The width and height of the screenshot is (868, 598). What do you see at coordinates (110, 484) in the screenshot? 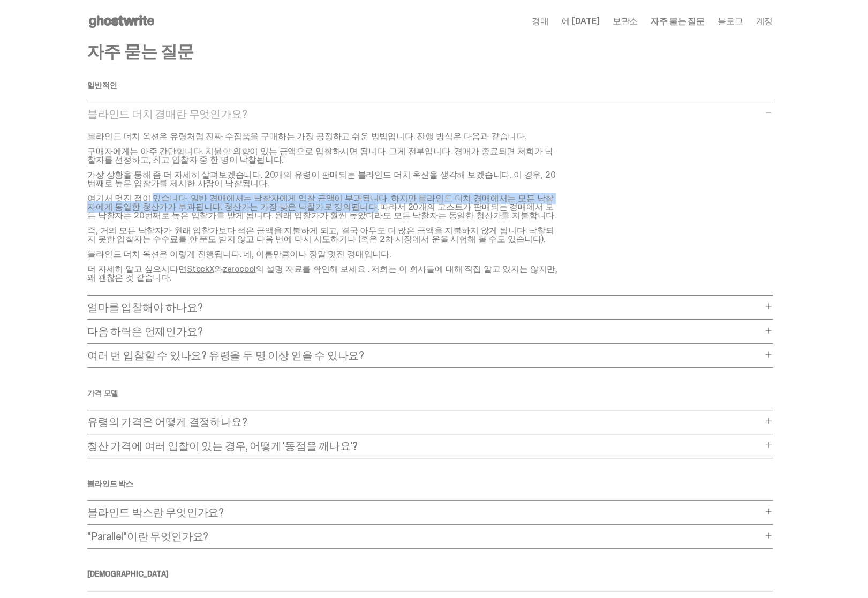
I see `font: 블라인드 박스` at bounding box center [110, 484].